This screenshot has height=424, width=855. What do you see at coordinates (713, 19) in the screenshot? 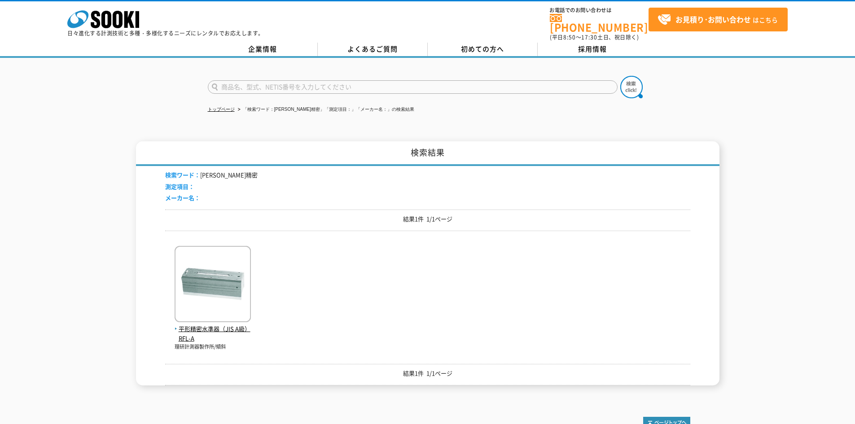
I see `strong: お見積り･お問い合わせ` at bounding box center [713, 19].